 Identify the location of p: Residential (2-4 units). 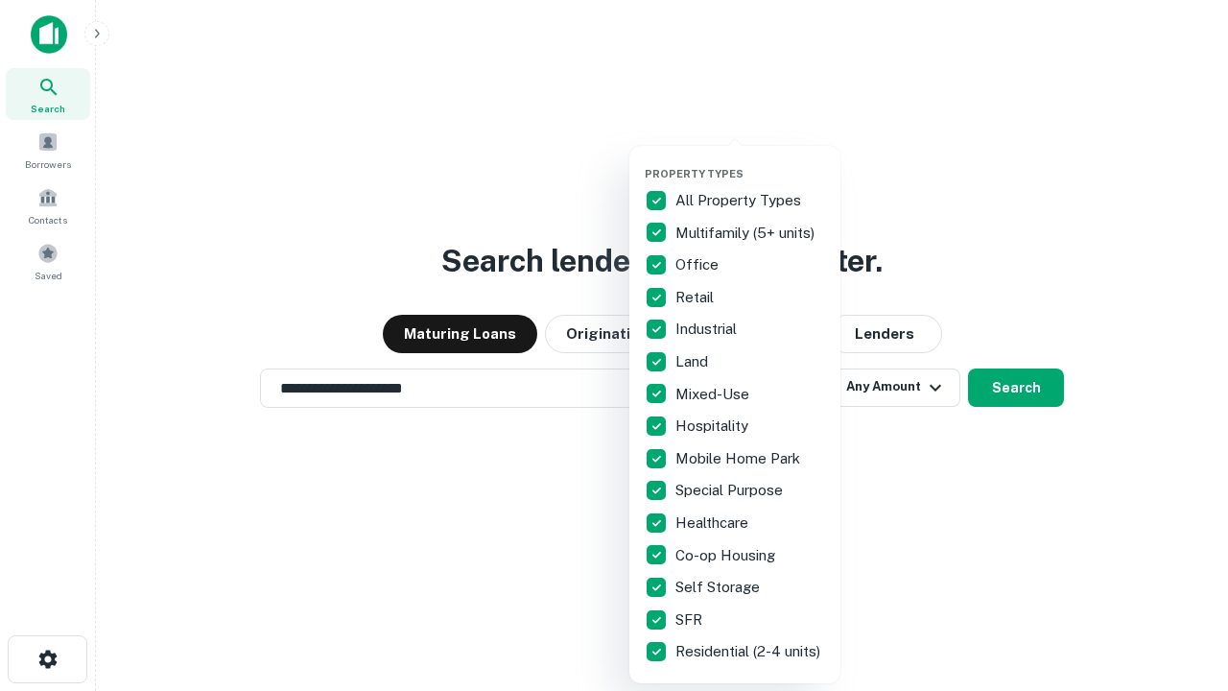
(749, 651).